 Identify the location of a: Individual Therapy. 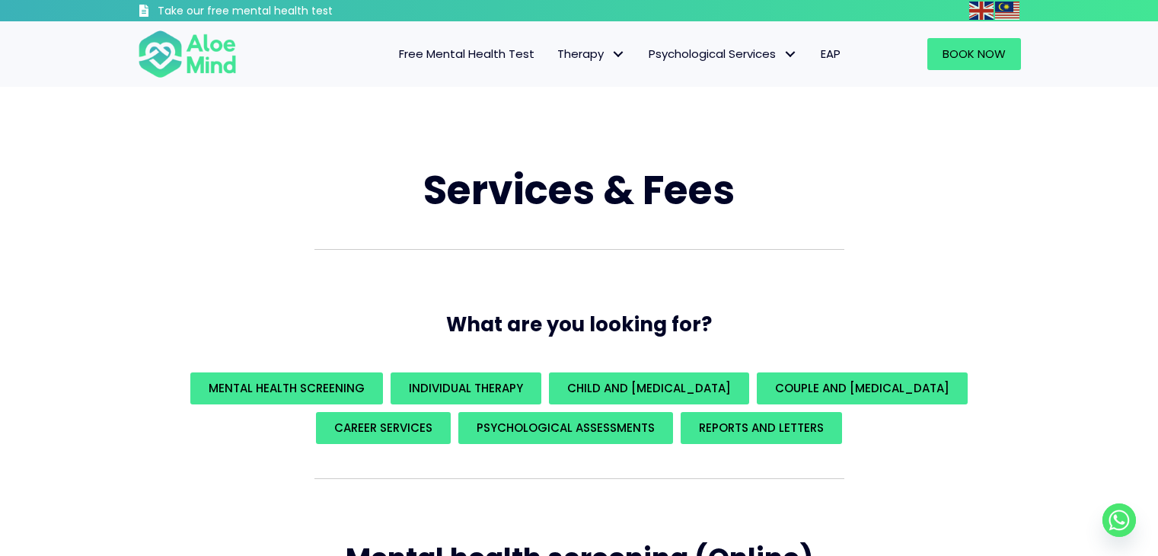
(466, 388).